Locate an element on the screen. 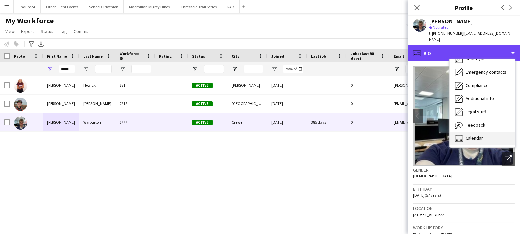 The height and width of the screenshot is (234, 520). h3: Work history is located at coordinates (464, 228).